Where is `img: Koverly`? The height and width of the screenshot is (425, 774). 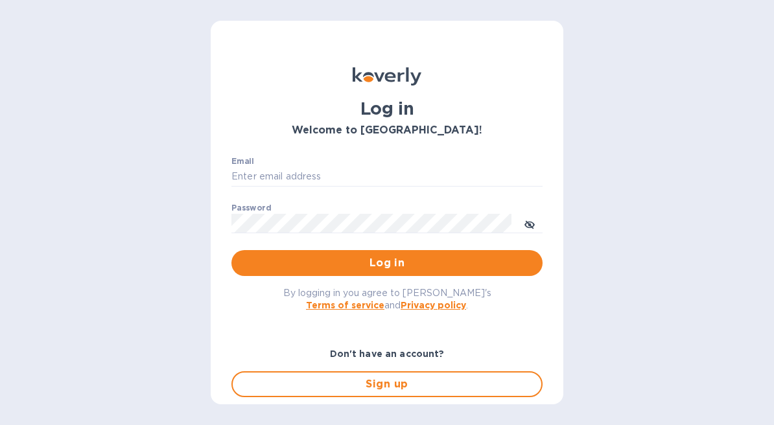
img: Koverly is located at coordinates (387, 77).